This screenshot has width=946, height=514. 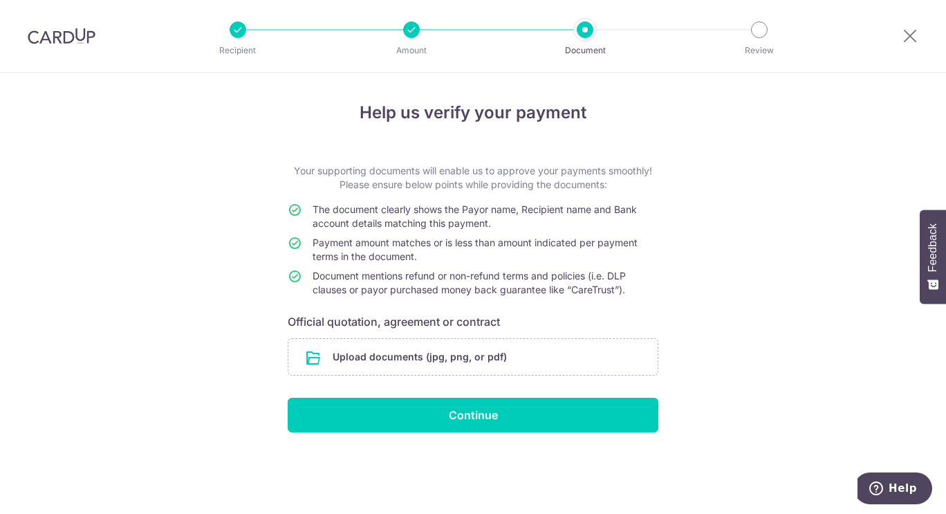 What do you see at coordinates (473, 113) in the screenshot?
I see `h4: Help us verify your payment` at bounding box center [473, 113].